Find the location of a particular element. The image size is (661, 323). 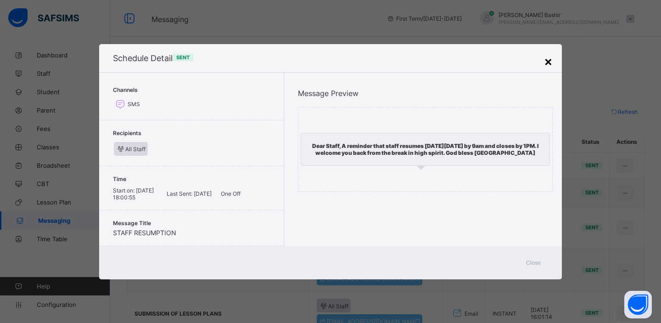

button: Open asap is located at coordinates (638, 304).